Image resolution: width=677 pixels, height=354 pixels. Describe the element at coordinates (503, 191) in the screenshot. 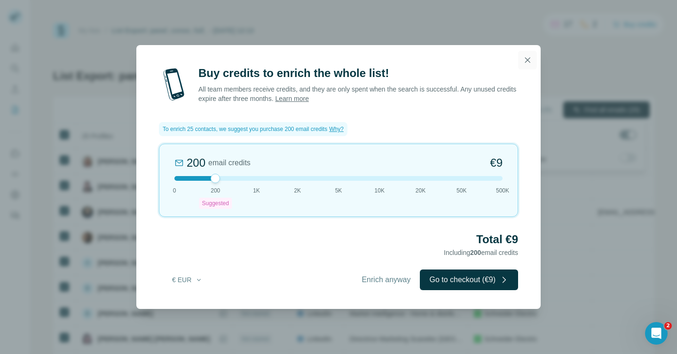

I see `span: 500K` at that location.